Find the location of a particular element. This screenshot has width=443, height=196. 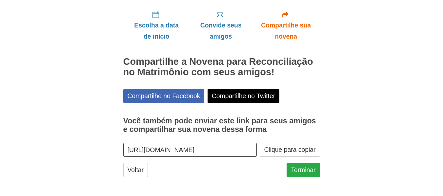

a: Compartilhe no Facebook is located at coordinates (164, 96).